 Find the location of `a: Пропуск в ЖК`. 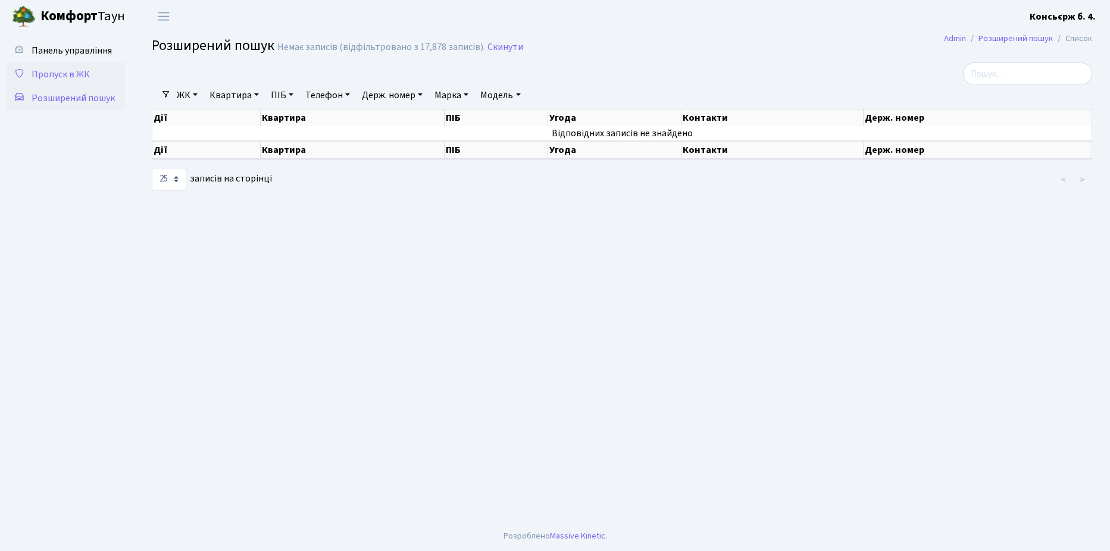

a: Пропуск в ЖК is located at coordinates (65, 74).